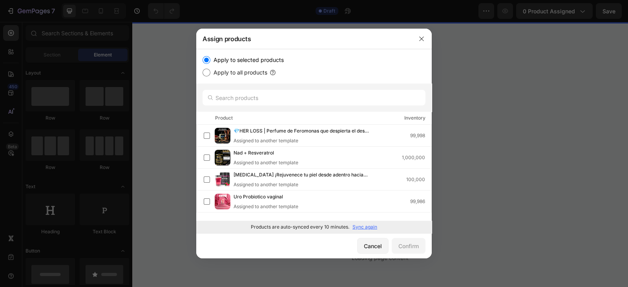  I want to click on p: Sync again, so click(364, 227).